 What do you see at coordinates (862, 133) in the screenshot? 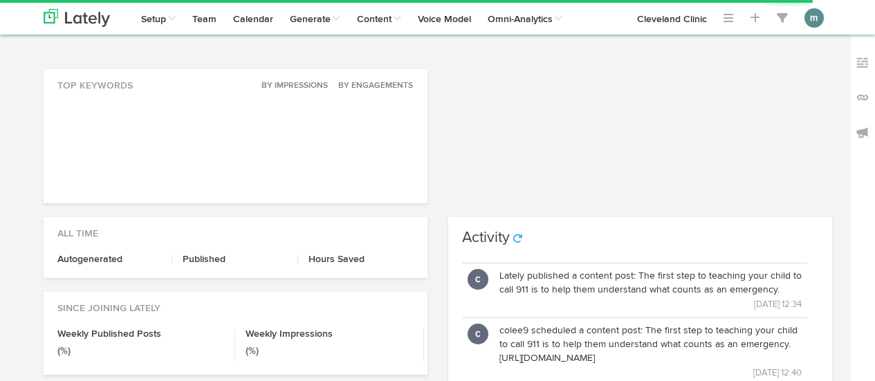
I see `img: announcements_off.svg` at bounding box center [862, 133].